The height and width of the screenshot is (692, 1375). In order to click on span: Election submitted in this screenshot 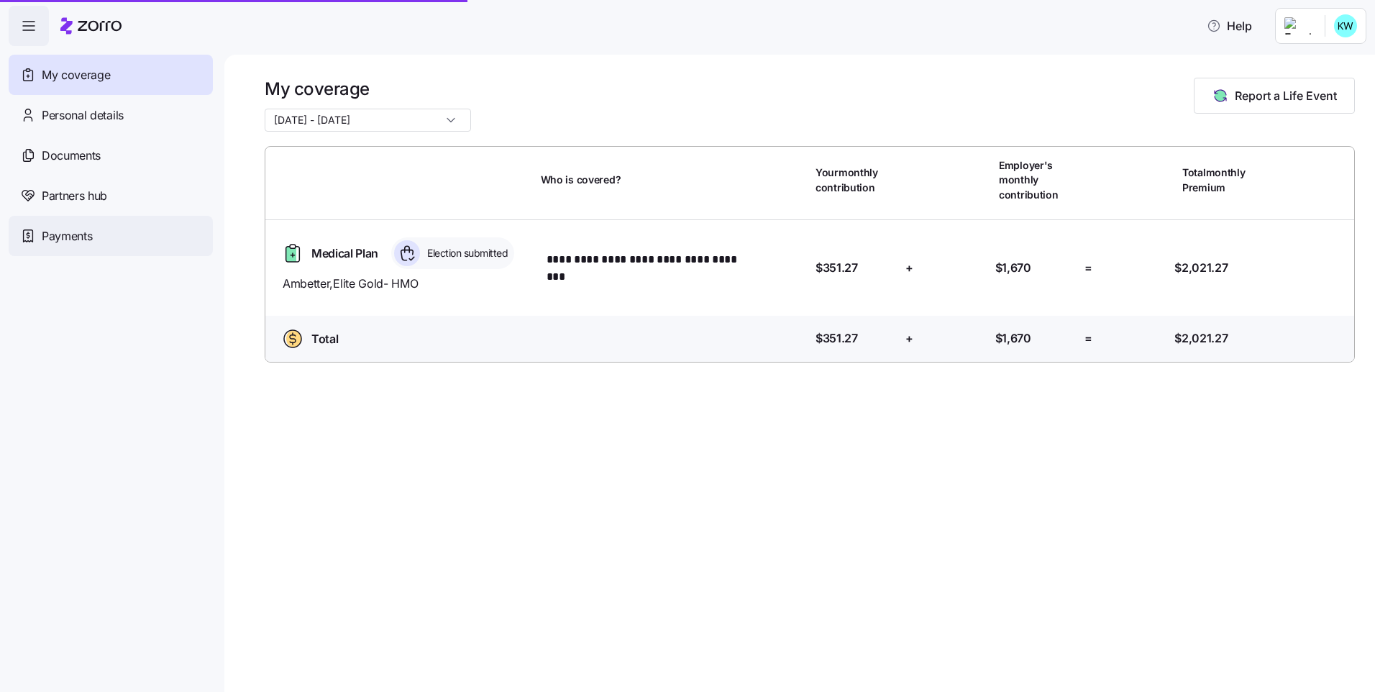, I will do `click(465, 253)`.